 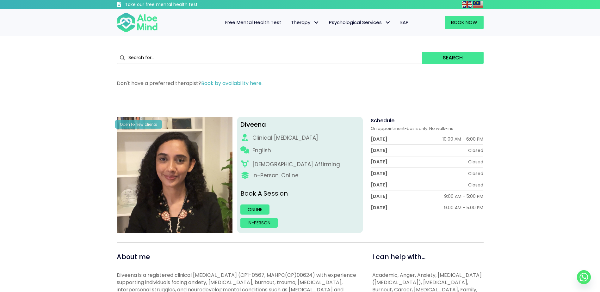 What do you see at coordinates (259, 223) in the screenshot?
I see `a: In-person` at bounding box center [259, 223].